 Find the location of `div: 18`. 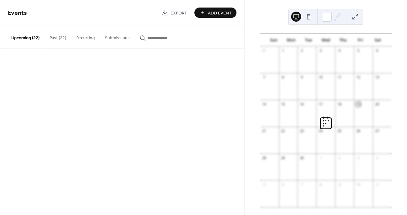

div: 18 is located at coordinates (339, 104).